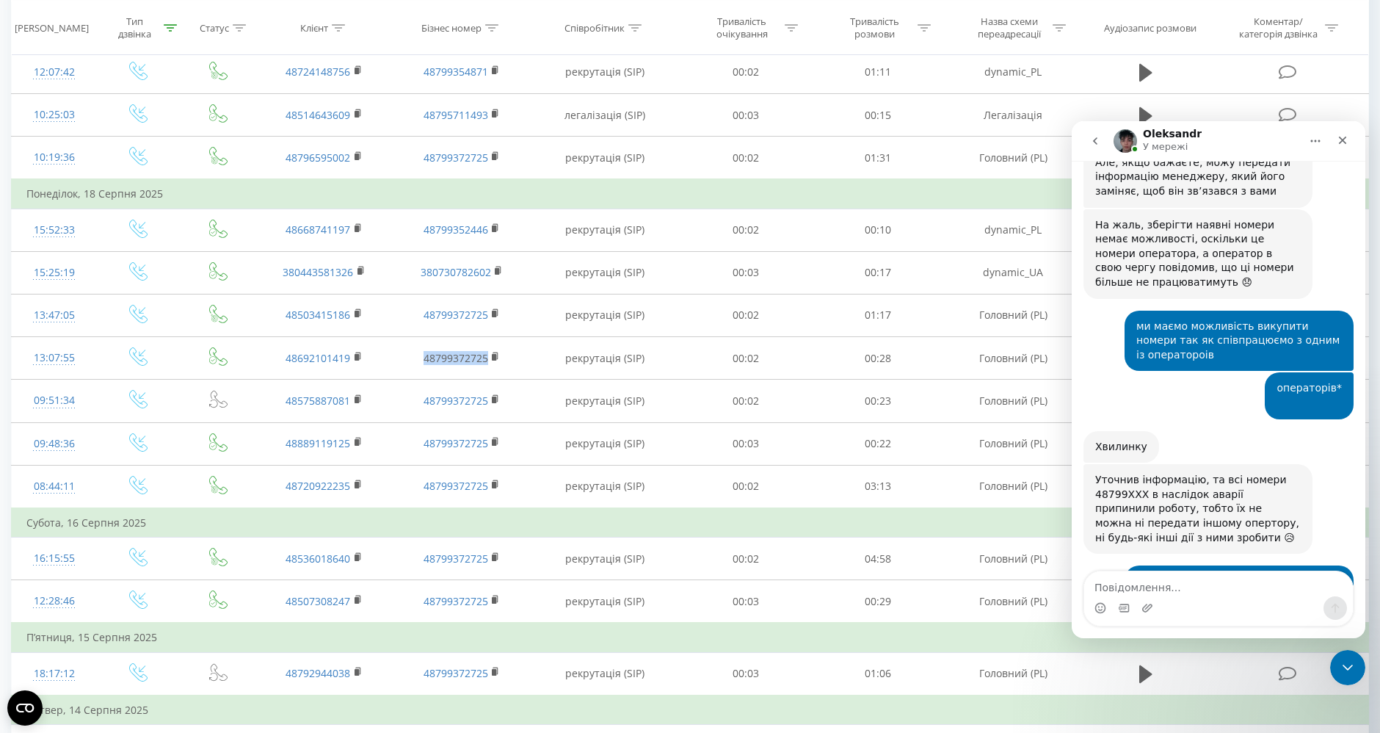 The image size is (1380, 733). What do you see at coordinates (54, 558) in the screenshot?
I see `div: 16:15:55` at bounding box center [54, 558].